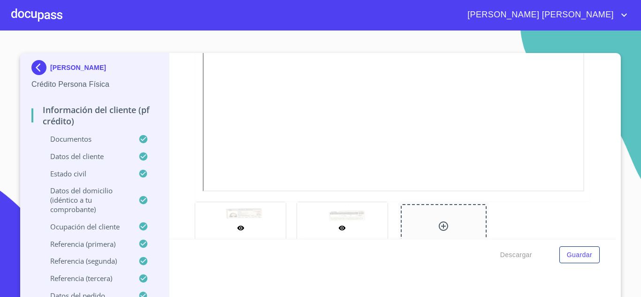 This screenshot has width=641, height=297. What do you see at coordinates (85, 261) in the screenshot?
I see `p: Referencia (segunda)` at bounding box center [85, 261].